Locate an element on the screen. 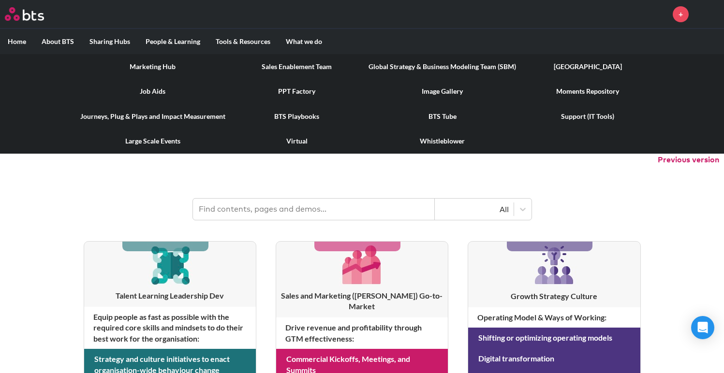  h3: Talent Learning Leadership Dev is located at coordinates (170, 296).